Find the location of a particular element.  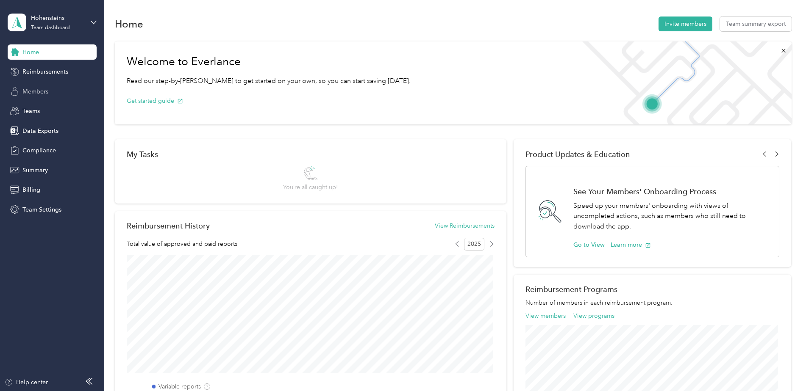

span: You’re all caught up! is located at coordinates (310, 187).